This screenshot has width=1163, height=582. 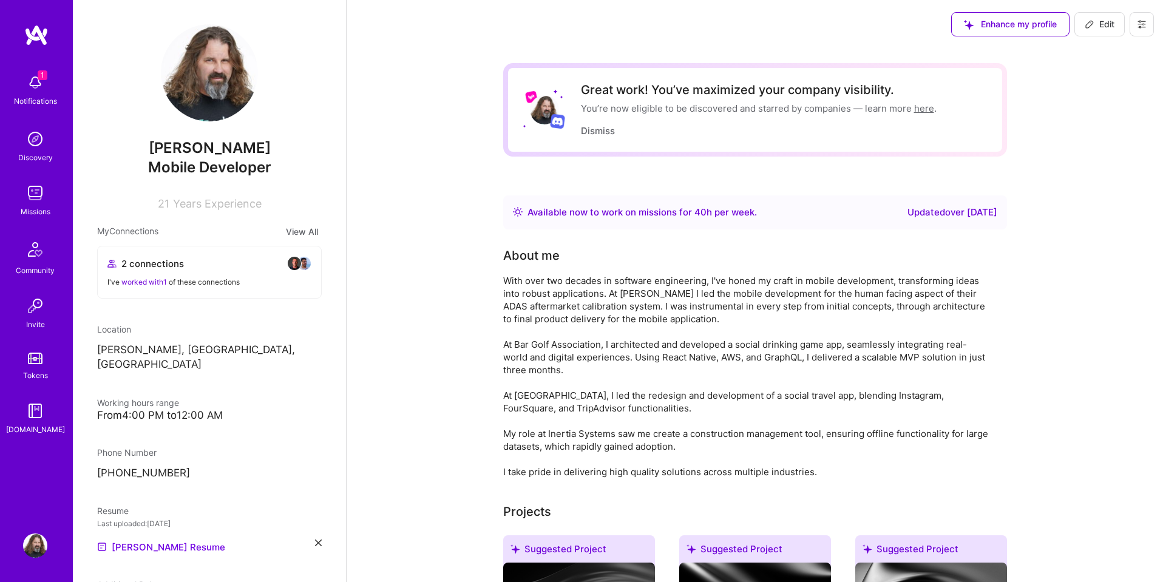 I want to click on img: Lyft logo, so click(x=531, y=96).